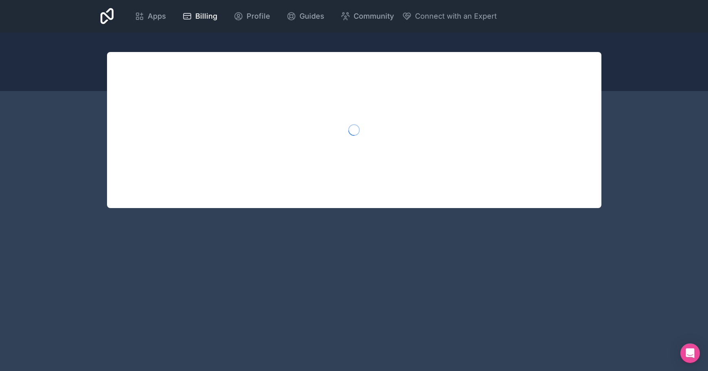 This screenshot has width=708, height=371. What do you see at coordinates (455, 16) in the screenshot?
I see `span: Connect with an Expert` at bounding box center [455, 16].